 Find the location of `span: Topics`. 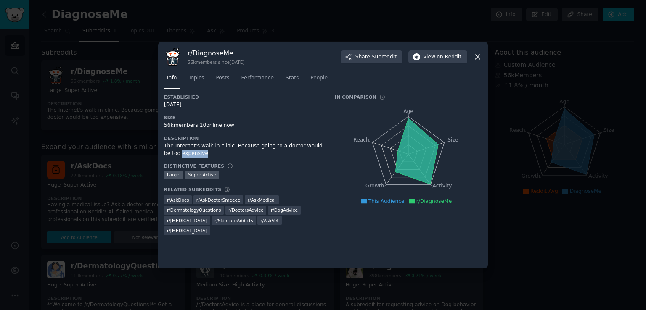

span: Topics is located at coordinates (196, 78).